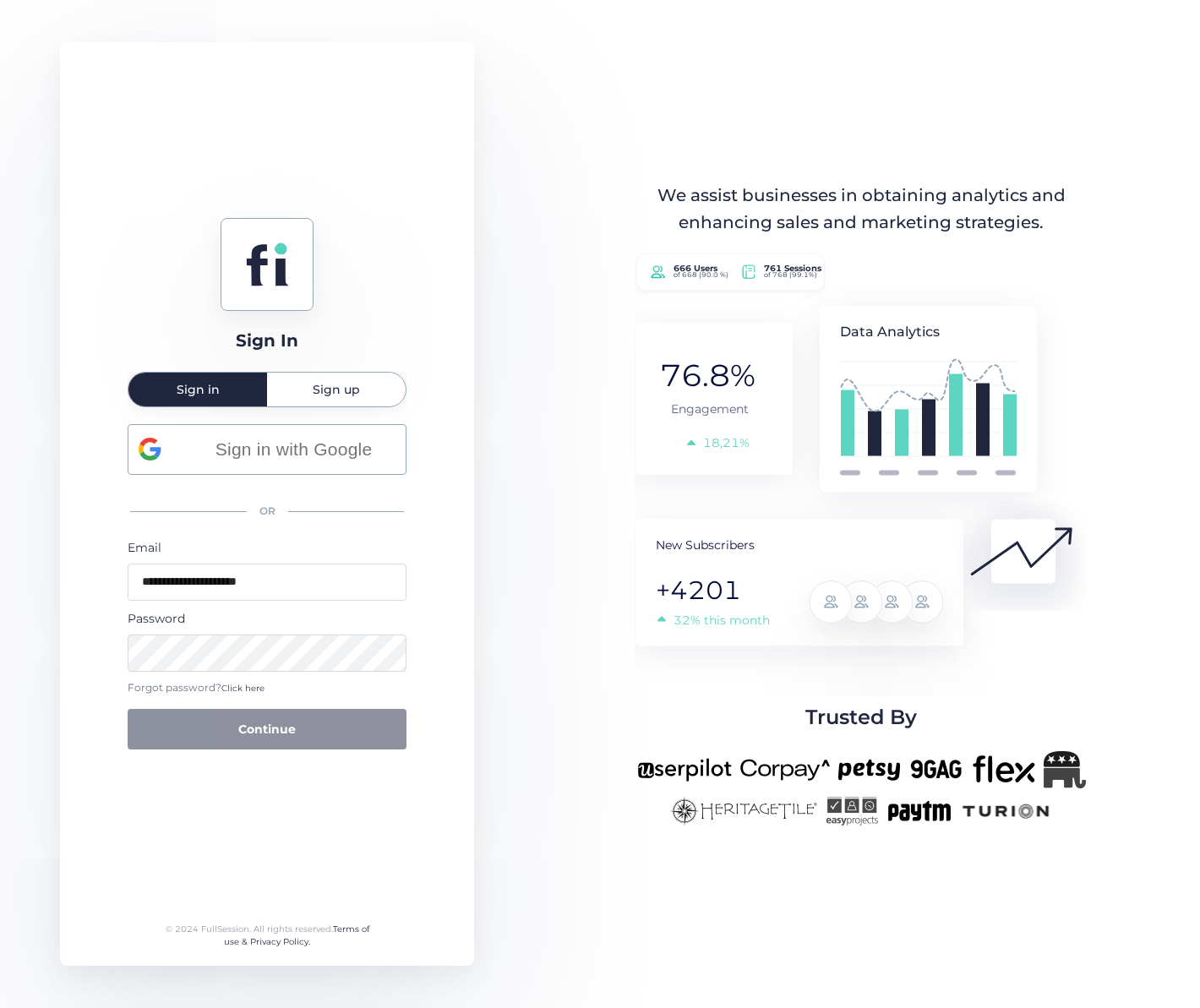 This screenshot has height=1008, width=1200. Describe the element at coordinates (792, 268) in the screenshot. I see `tspan: 761 Sessions` at that location.